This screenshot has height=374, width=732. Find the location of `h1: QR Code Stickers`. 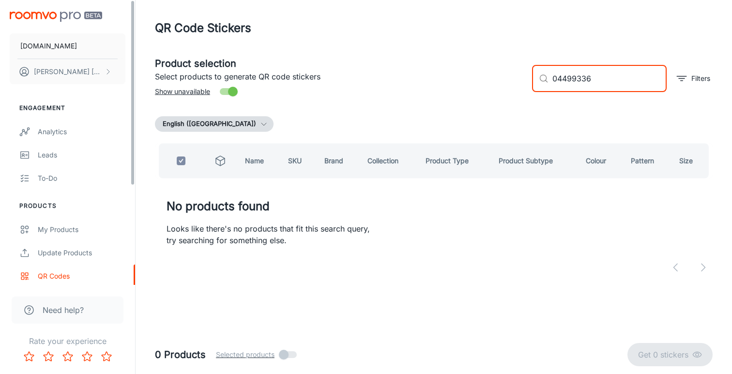

h1: QR Code Stickers is located at coordinates (203, 28).